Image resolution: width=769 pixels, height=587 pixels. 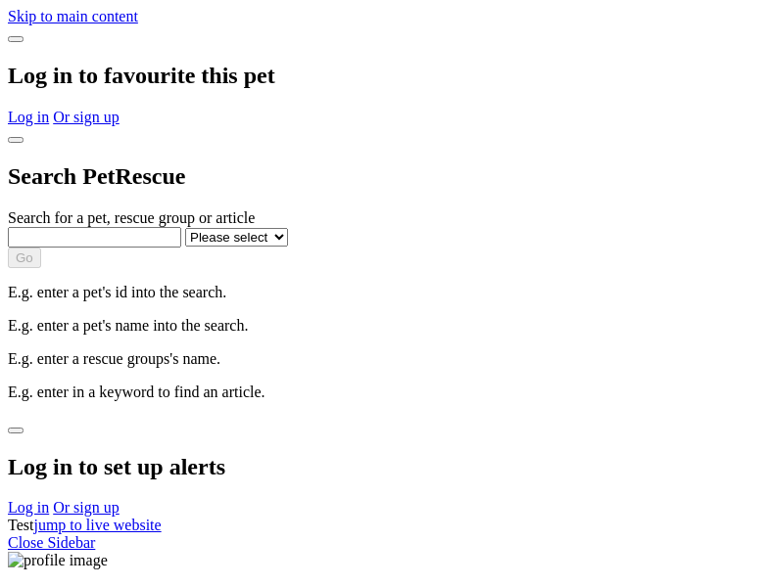 What do you see at coordinates (131, 217) in the screenshot?
I see `label: Search for a pet, rescue group or article` at bounding box center [131, 217].